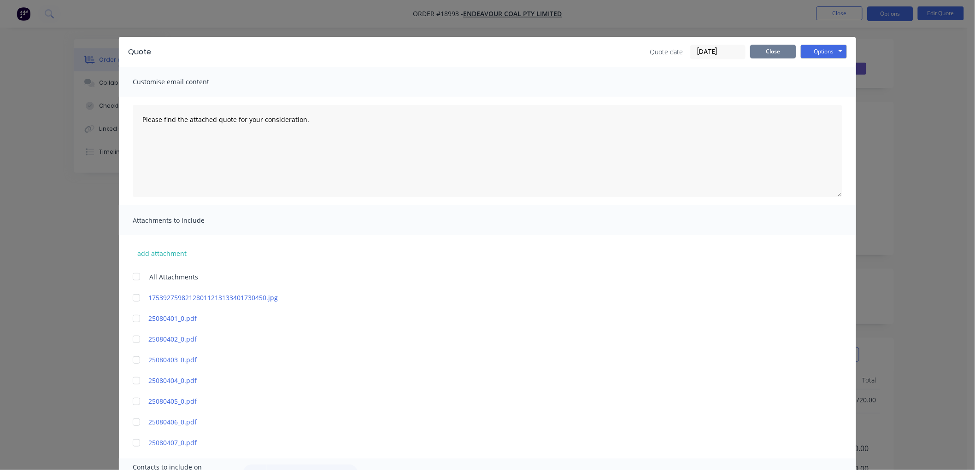  I want to click on a: 25080404_0.pdf, so click(474, 380).